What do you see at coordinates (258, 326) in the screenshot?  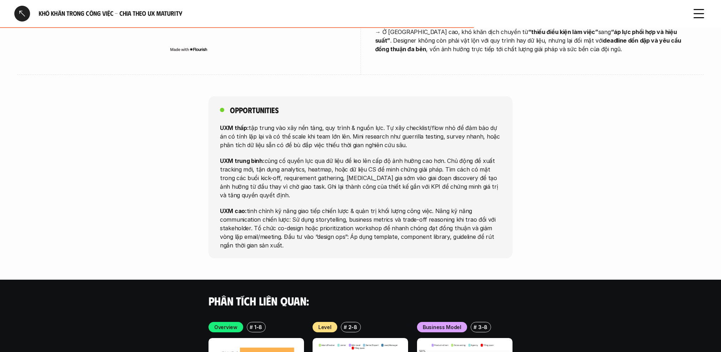 I see `p: 1-8` at bounding box center [258, 326].